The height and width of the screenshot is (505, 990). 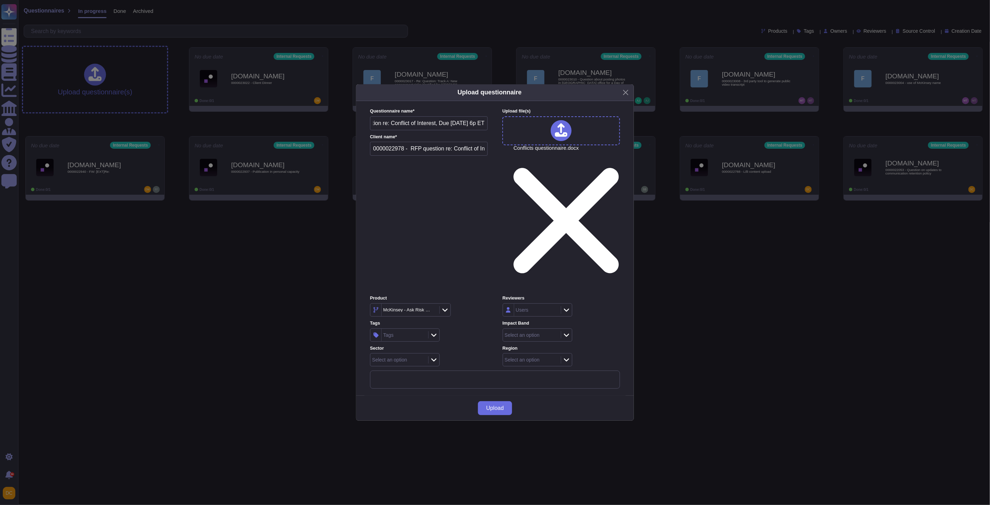 What do you see at coordinates (389, 335) in the screenshot?
I see `div: Tags` at bounding box center [389, 335].